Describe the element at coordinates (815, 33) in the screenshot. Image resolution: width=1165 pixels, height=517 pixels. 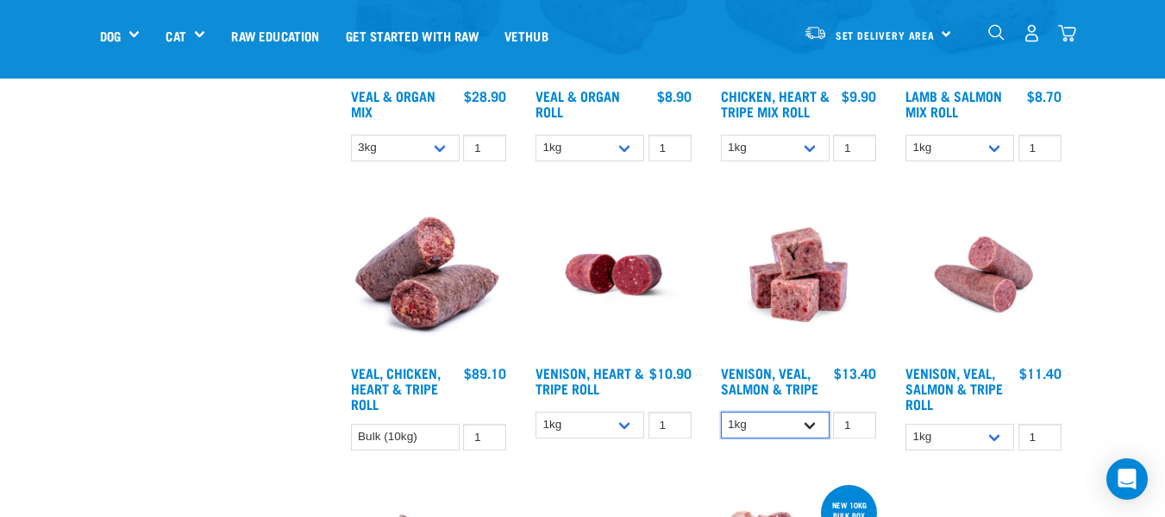
I see `img: van-moving.png` at that location.